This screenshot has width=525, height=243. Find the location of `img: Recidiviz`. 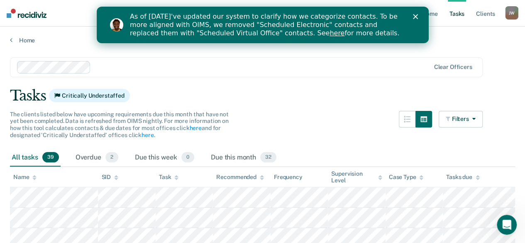

img: Recidiviz is located at coordinates (27, 13).